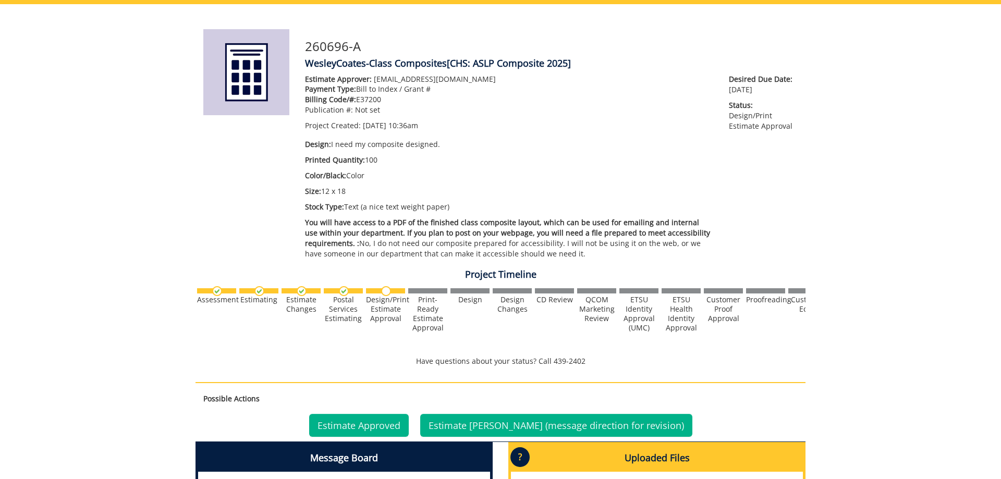  I want to click on span: Size:, so click(313, 191).